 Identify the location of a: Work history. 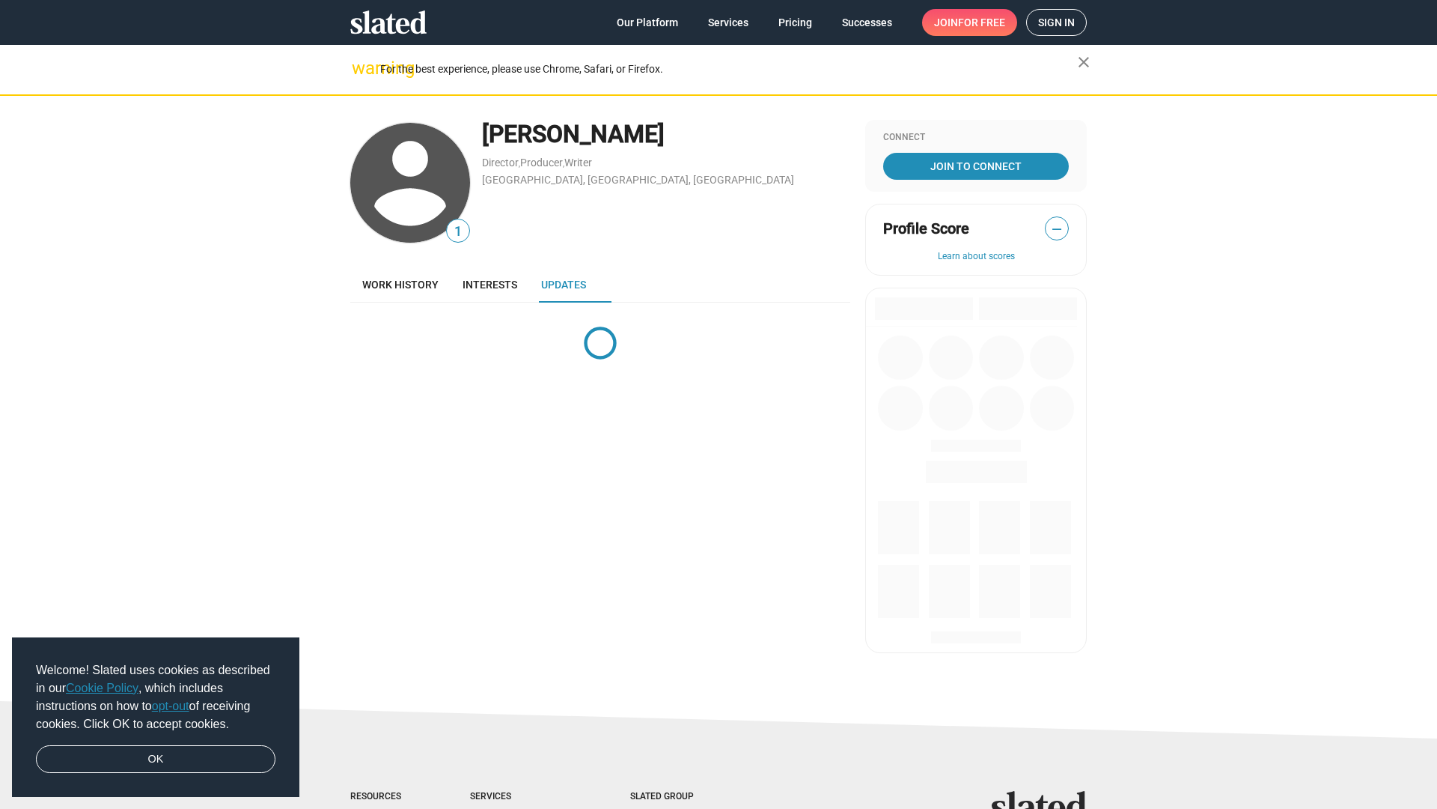
(401, 284).